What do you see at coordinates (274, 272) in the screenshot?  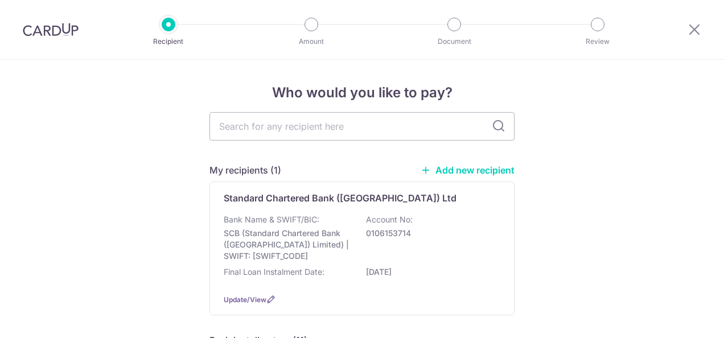 I see `p: Final Loan Instalment Date:` at bounding box center [274, 272].